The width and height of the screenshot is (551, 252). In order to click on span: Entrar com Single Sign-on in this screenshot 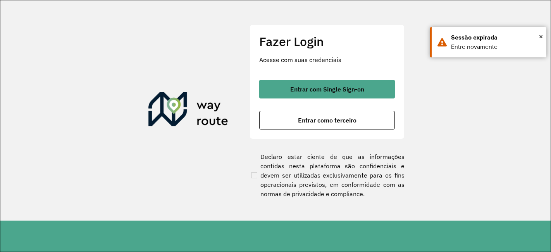, I will do `click(327, 89)`.